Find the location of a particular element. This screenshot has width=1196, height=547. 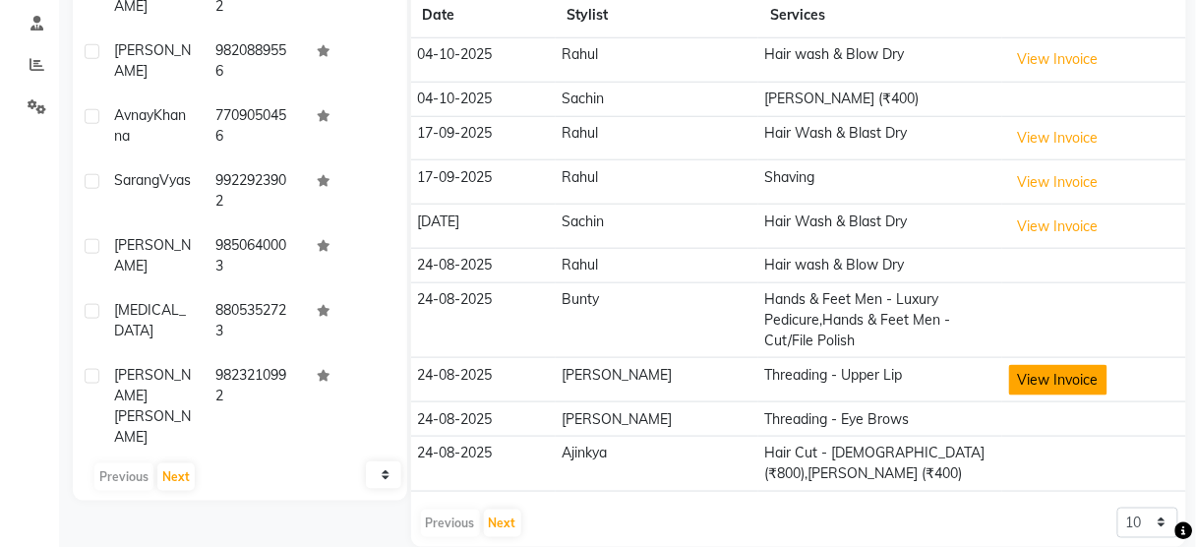

td: Threading - Upper Lip is located at coordinates (880, 380).